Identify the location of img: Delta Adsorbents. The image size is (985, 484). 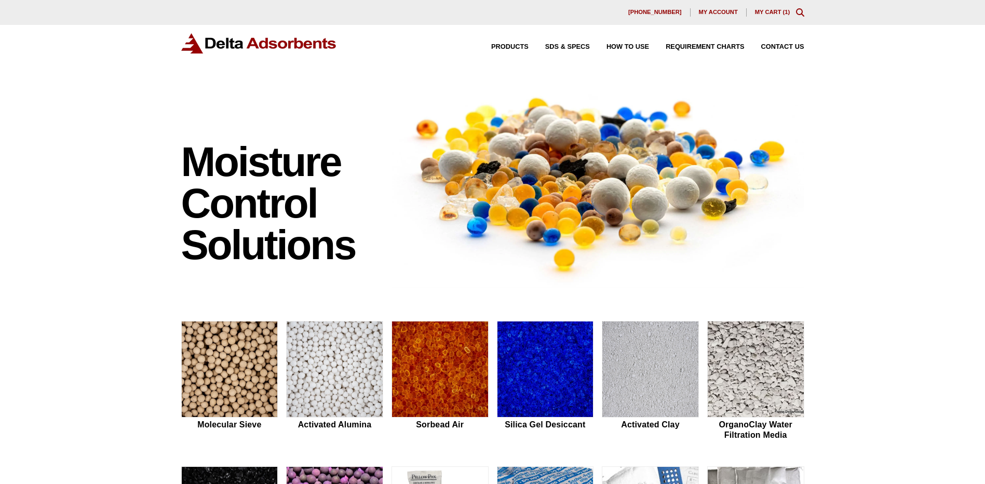
(259, 43).